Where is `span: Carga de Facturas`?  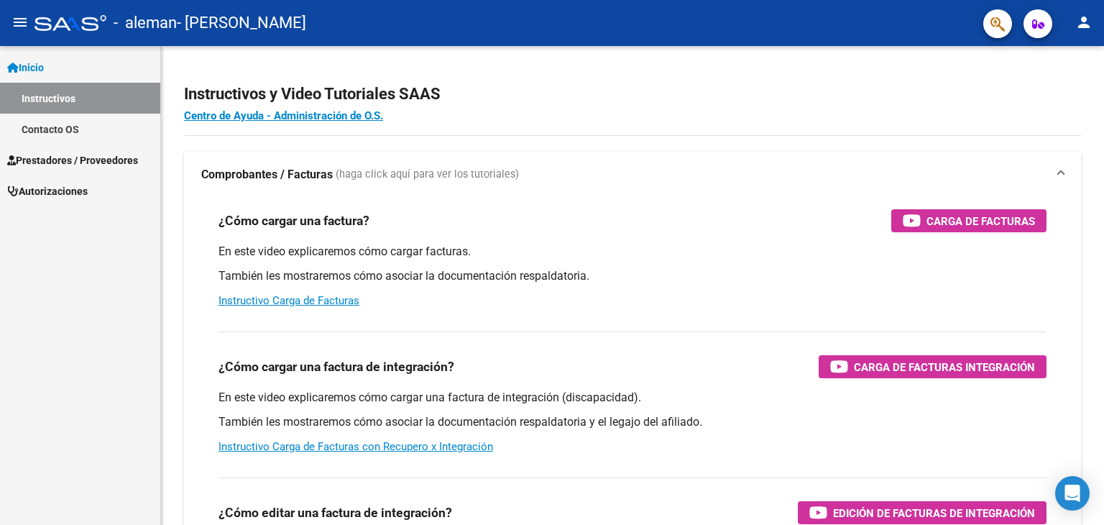 span: Carga de Facturas is located at coordinates (981, 221).